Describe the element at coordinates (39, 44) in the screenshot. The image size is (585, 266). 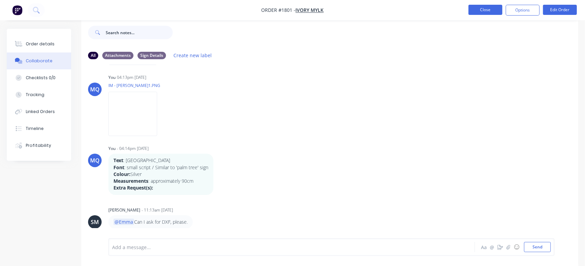
I see `button: Order details` at that location.